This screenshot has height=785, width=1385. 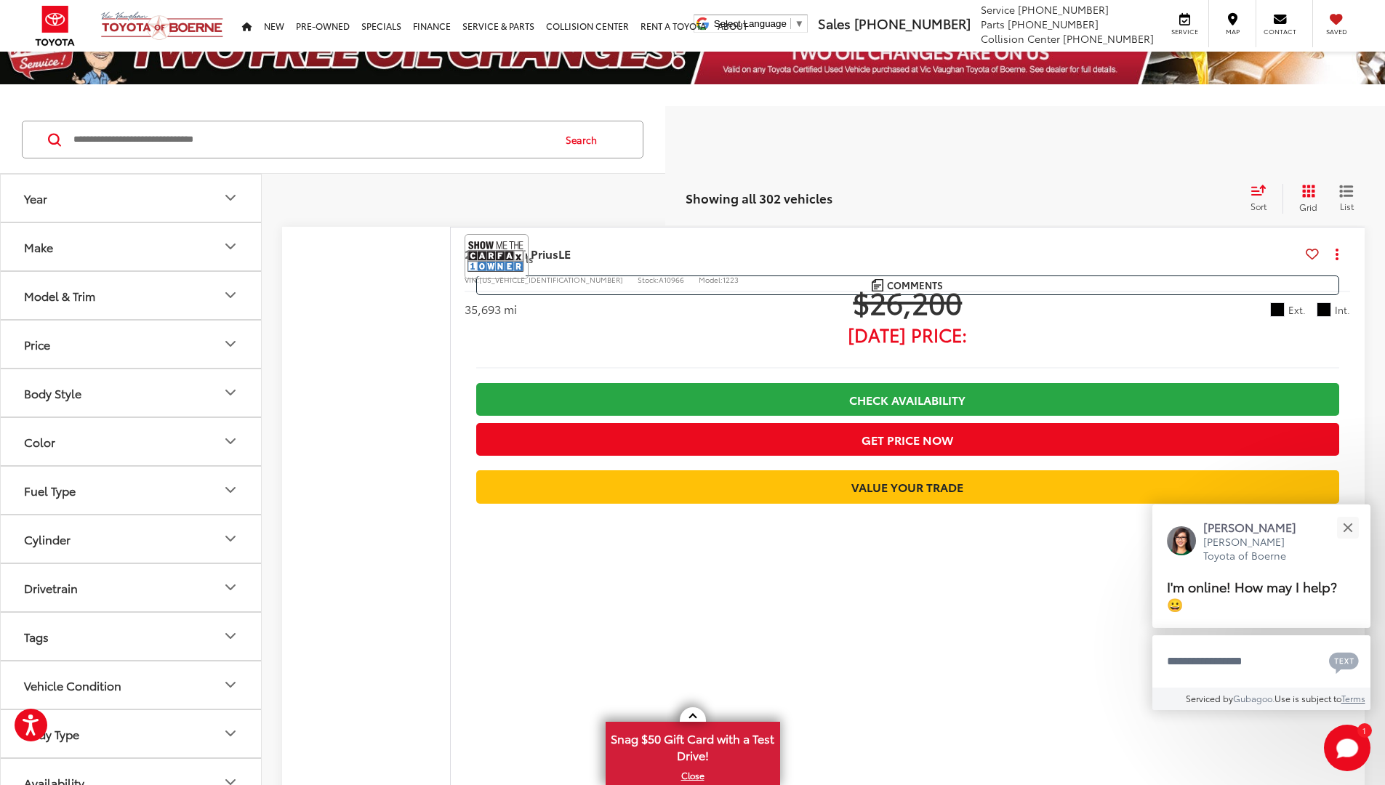 What do you see at coordinates (1254, 698) in the screenshot?
I see `a: Gubagoo.` at bounding box center [1254, 698].